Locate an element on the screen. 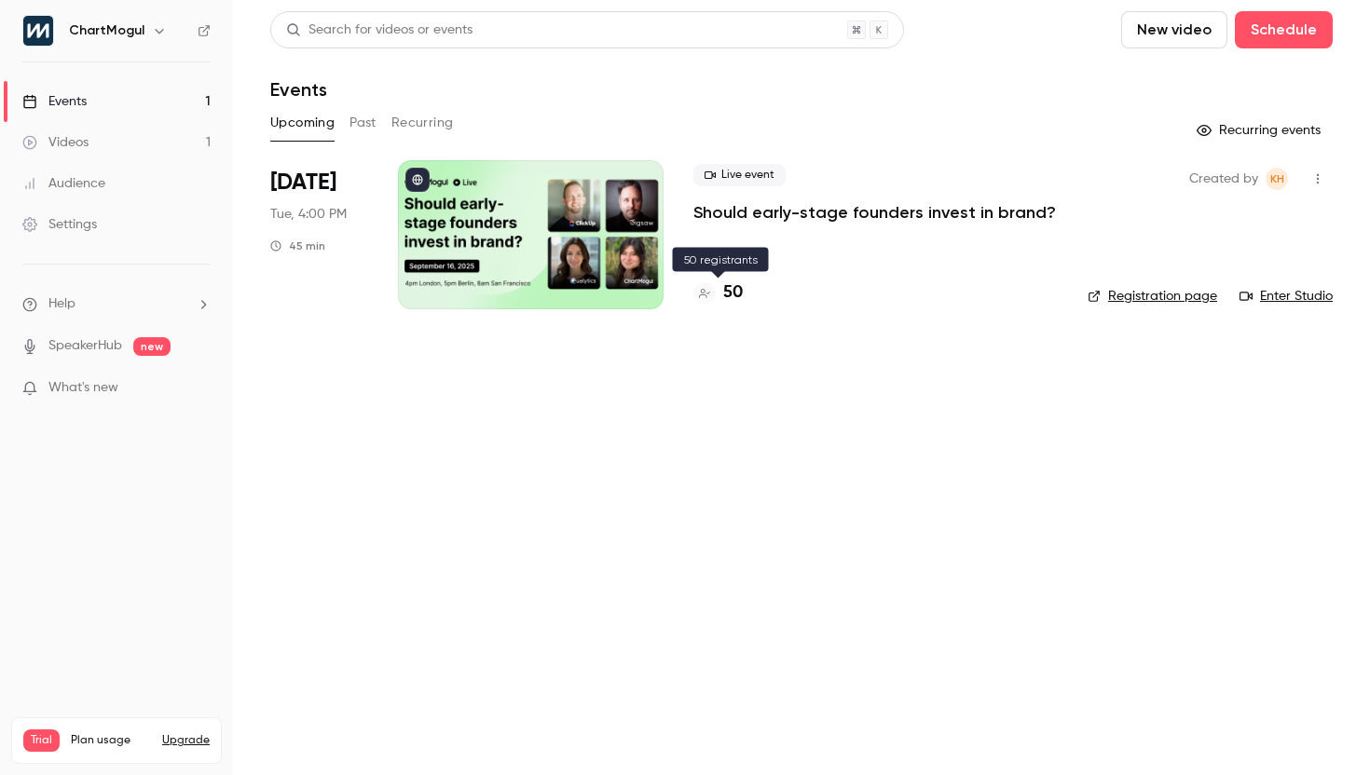  img: ChartMogul is located at coordinates (38, 31).